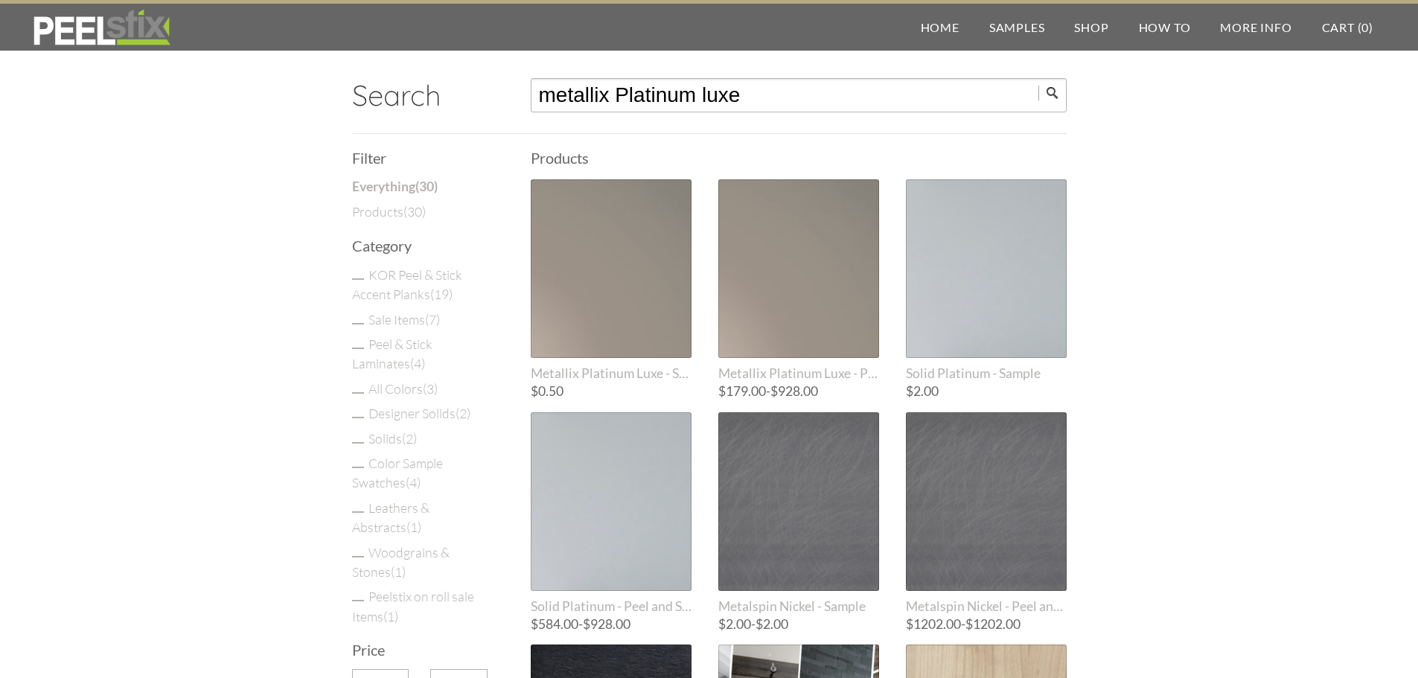 The width and height of the screenshot is (1418, 678). Describe the element at coordinates (940, 27) in the screenshot. I see `a: Home` at that location.